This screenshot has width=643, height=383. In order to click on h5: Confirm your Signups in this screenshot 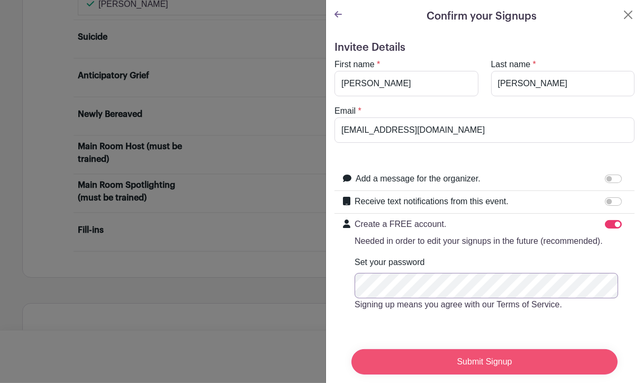, I will do `click(482, 16)`.